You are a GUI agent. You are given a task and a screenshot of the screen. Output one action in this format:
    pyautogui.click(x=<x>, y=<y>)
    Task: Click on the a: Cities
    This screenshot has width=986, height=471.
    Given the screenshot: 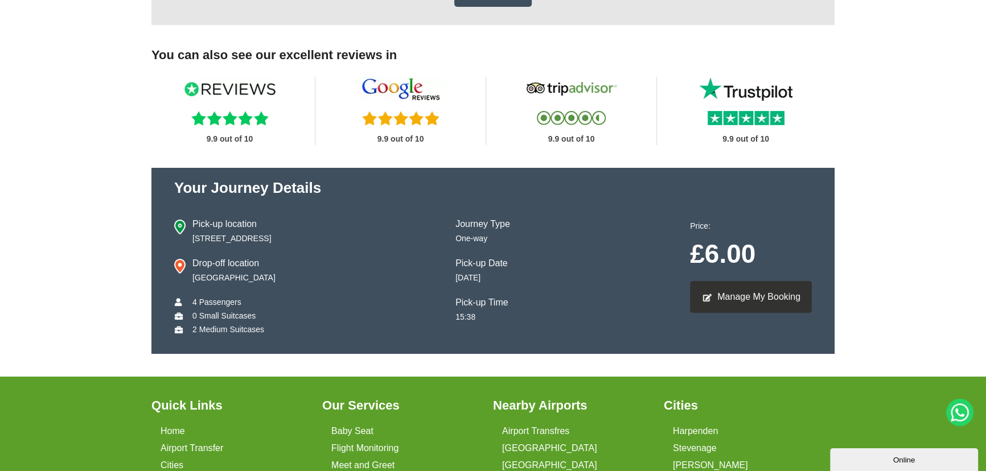 What is the action you would take?
    pyautogui.click(x=172, y=466)
    